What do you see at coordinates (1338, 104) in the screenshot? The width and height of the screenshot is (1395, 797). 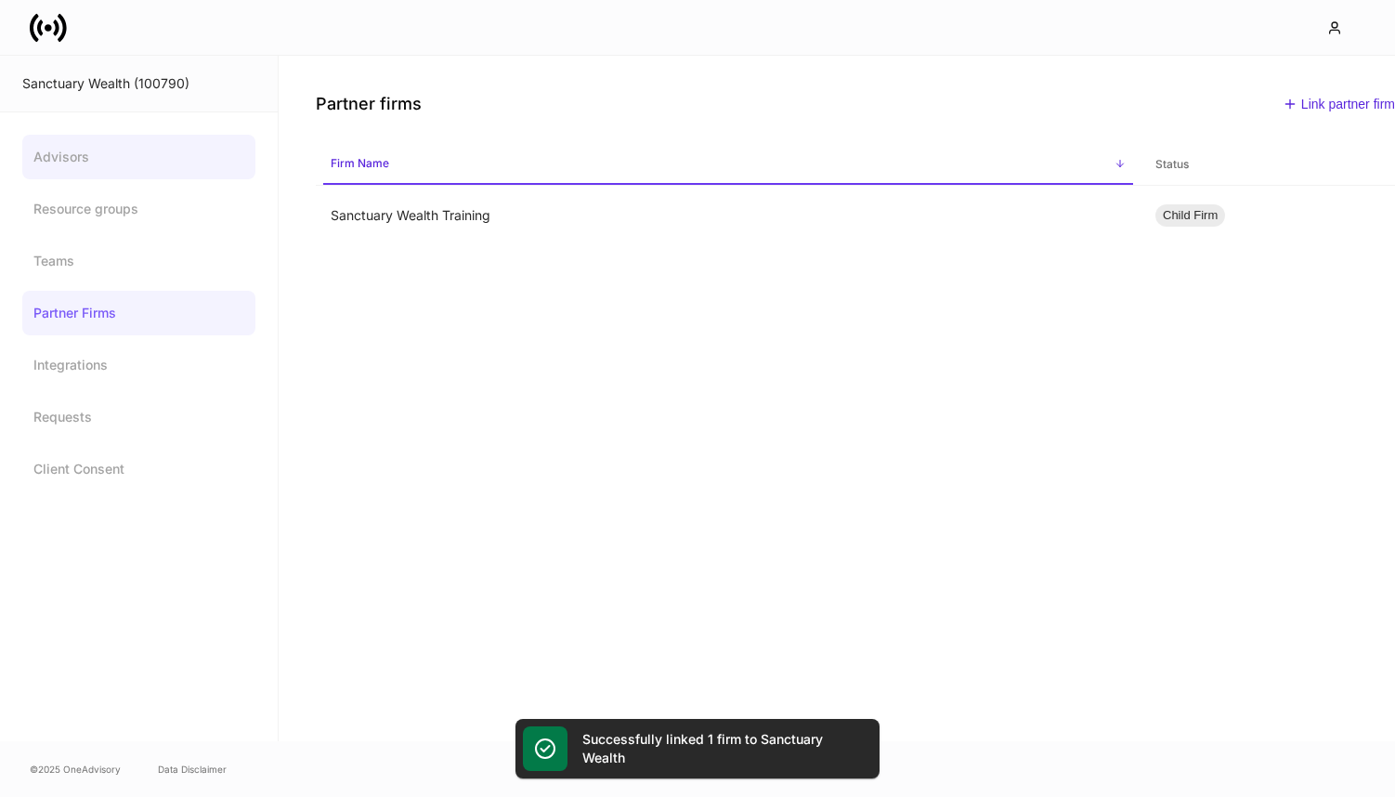 I see `div: Link partner firm` at bounding box center [1338, 104].